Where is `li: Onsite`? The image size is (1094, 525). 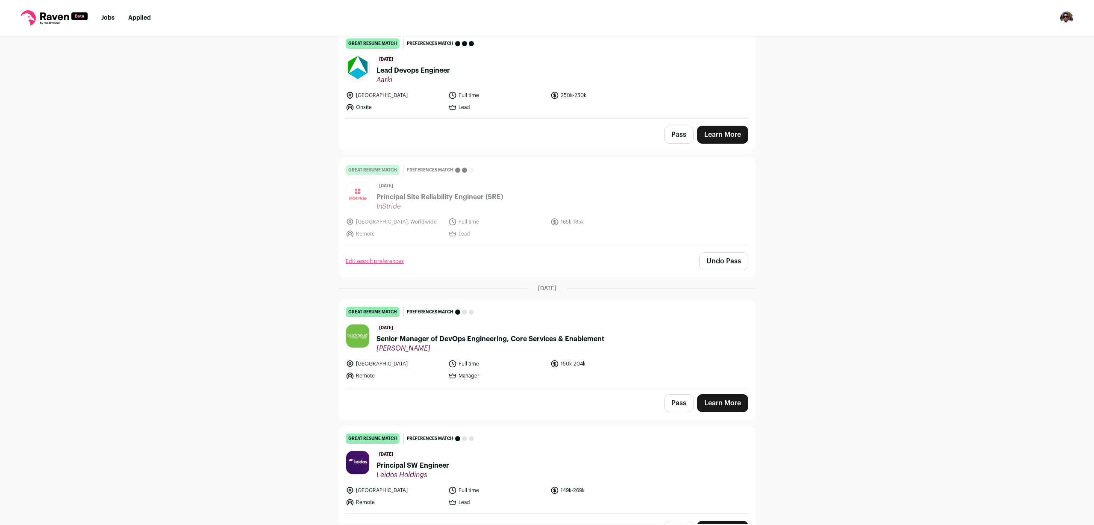
li: Onsite is located at coordinates (394, 107).